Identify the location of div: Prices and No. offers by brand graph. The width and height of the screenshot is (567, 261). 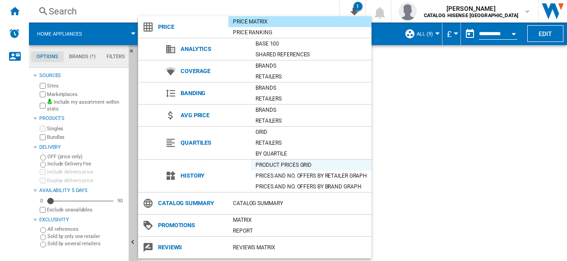
(311, 187).